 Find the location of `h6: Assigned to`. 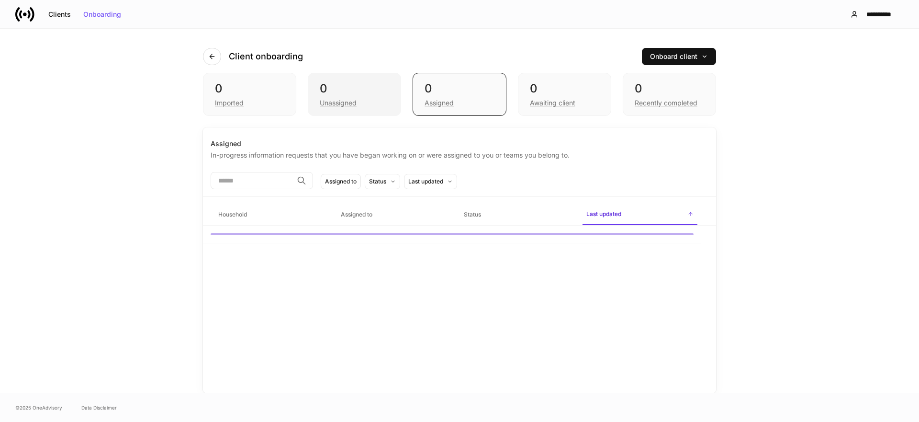

h6: Assigned to is located at coordinates (357, 214).